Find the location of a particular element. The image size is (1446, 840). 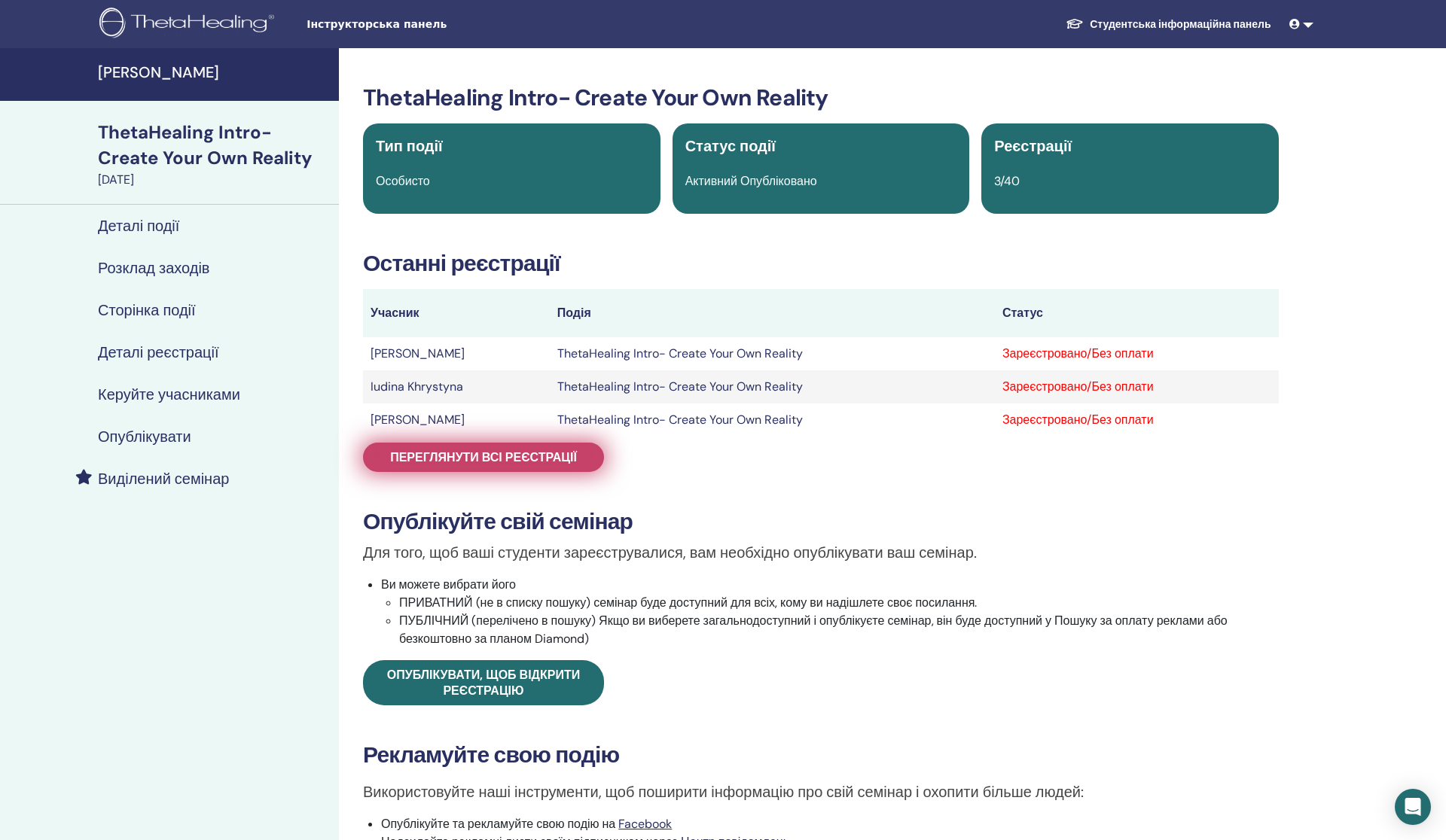

a: Facebook is located at coordinates (645, 823).